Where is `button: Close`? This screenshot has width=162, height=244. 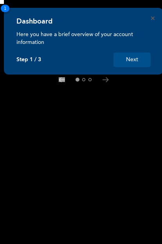
button: Close is located at coordinates (153, 18).